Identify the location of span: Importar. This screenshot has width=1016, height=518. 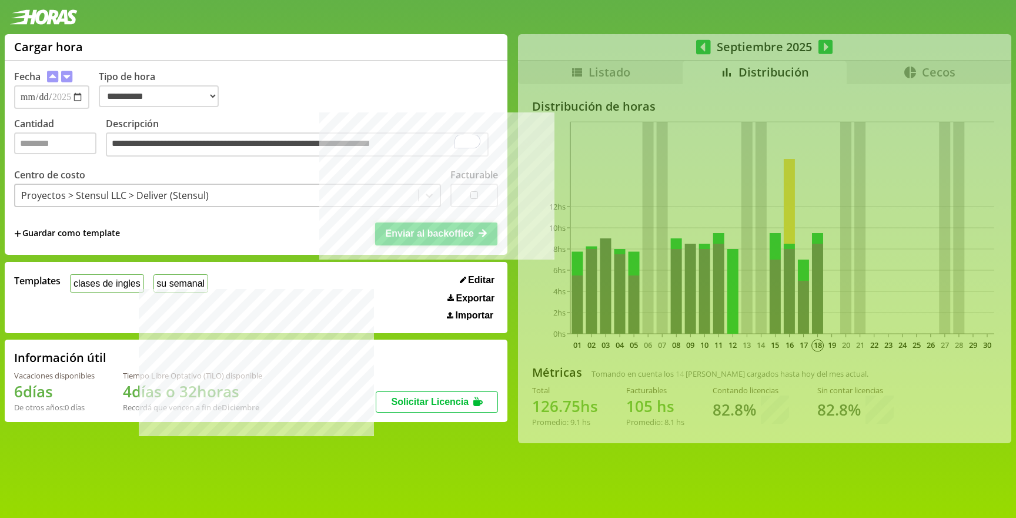
(474, 315).